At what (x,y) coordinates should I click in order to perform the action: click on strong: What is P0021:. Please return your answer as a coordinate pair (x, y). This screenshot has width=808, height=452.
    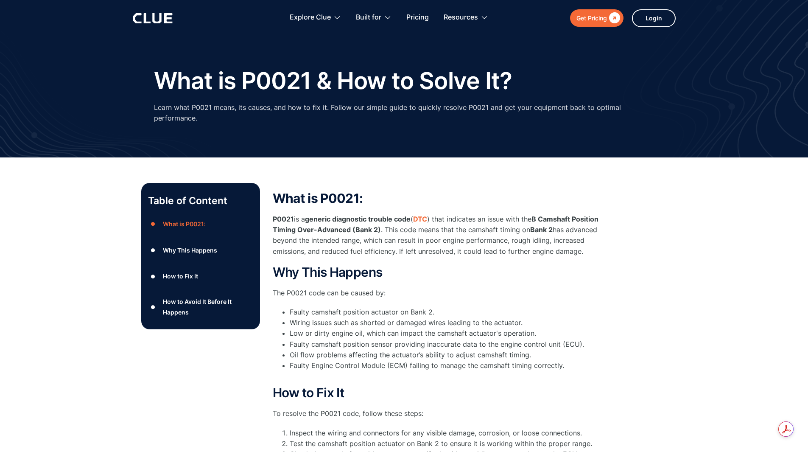
    Looking at the image, I should click on (318, 198).